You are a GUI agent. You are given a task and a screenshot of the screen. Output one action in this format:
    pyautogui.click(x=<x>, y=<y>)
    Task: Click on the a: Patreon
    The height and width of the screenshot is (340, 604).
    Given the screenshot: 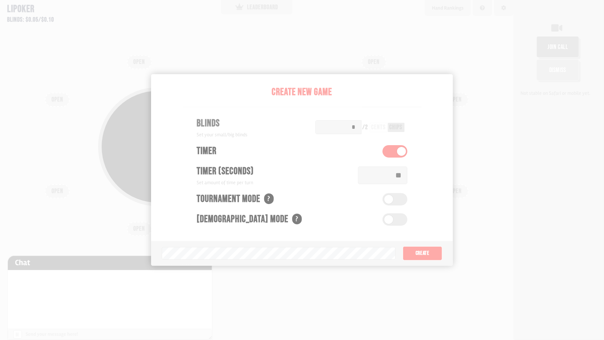 What is the action you would take?
    pyautogui.click(x=316, y=332)
    